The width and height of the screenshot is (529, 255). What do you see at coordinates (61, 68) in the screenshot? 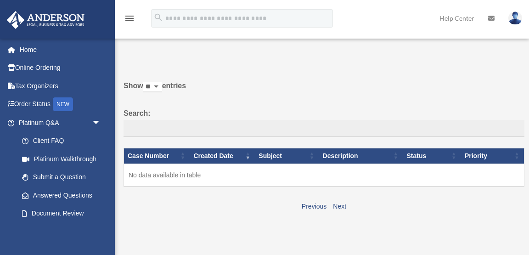
I see `a: Online Ordering` at bounding box center [61, 68].